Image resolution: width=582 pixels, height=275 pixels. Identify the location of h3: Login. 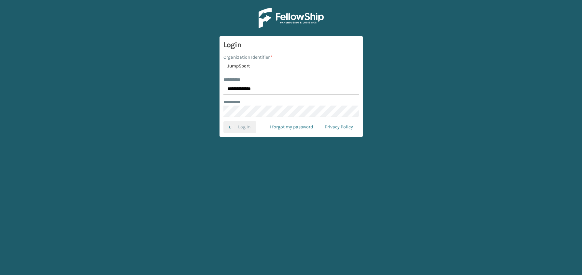
(291, 45).